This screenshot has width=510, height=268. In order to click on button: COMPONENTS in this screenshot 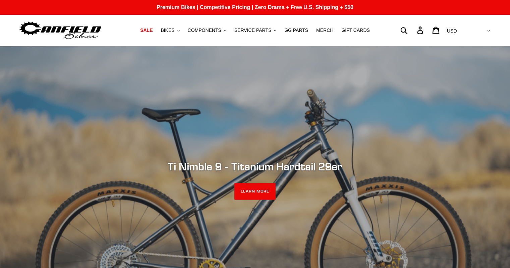, I will do `click(207, 30)`.